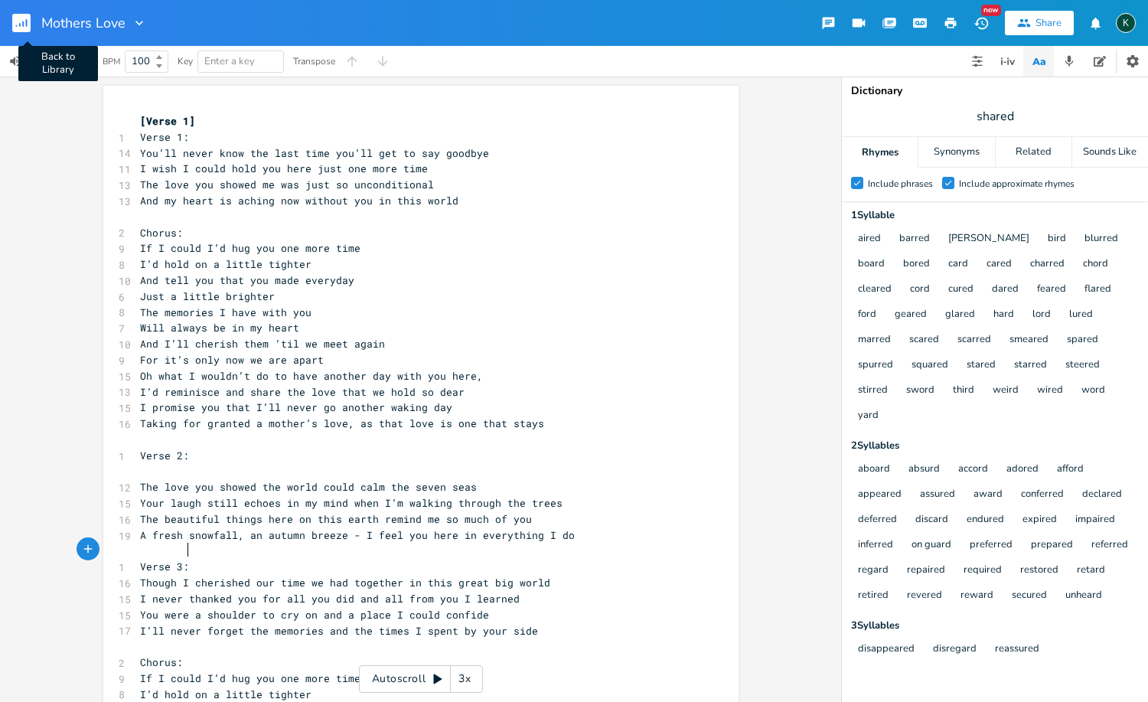  What do you see at coordinates (995, 215) in the screenshot?
I see `div: 1 Syllable` at bounding box center [995, 215].